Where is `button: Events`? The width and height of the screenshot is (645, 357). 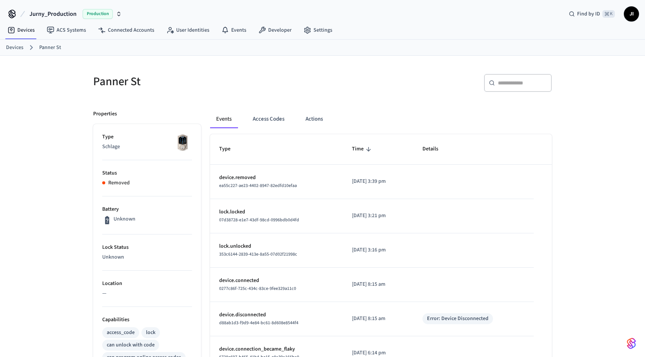 button: Events is located at coordinates (224, 119).